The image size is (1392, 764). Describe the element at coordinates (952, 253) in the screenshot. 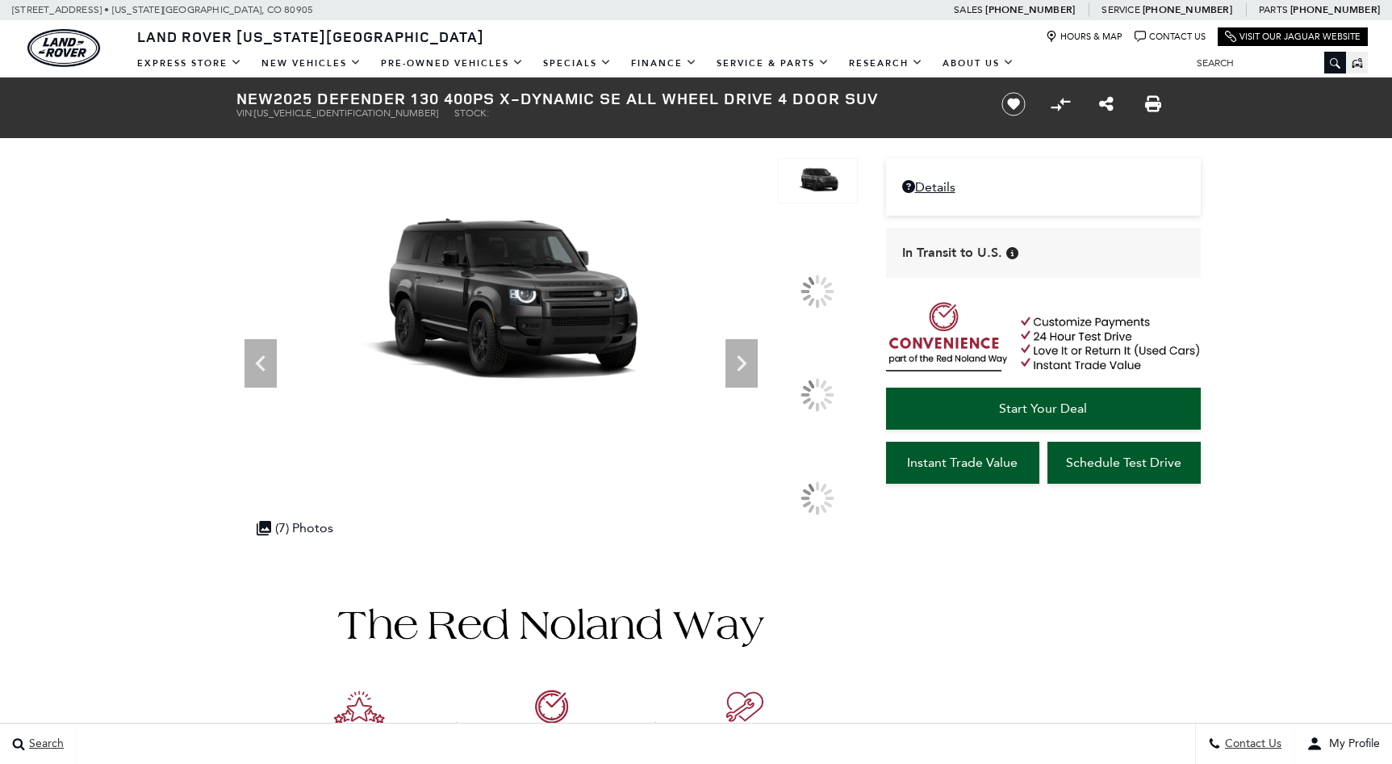

I see `span: In Transit to U.S.` at that location.